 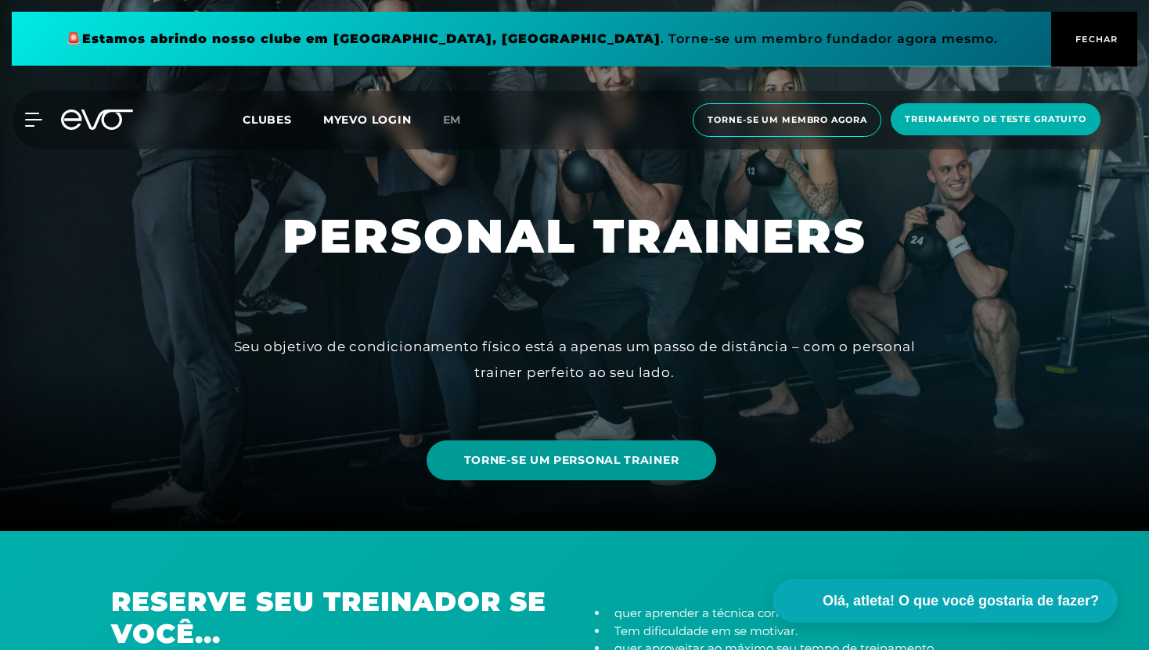 I want to click on button: Olá, atleta! O que você gostaria de fazer?, so click(x=945, y=601).